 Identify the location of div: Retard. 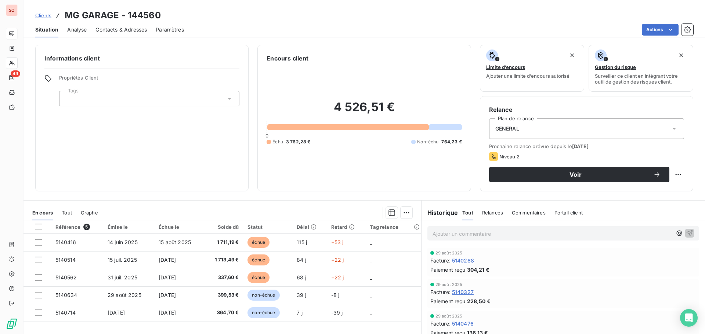
(346, 227).